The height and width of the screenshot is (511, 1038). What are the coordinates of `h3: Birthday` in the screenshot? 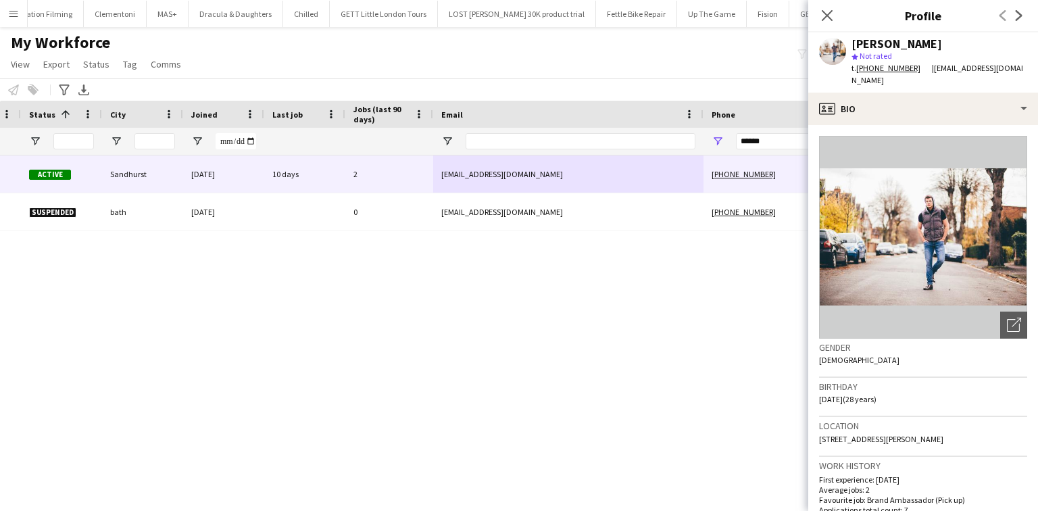 It's located at (924, 387).